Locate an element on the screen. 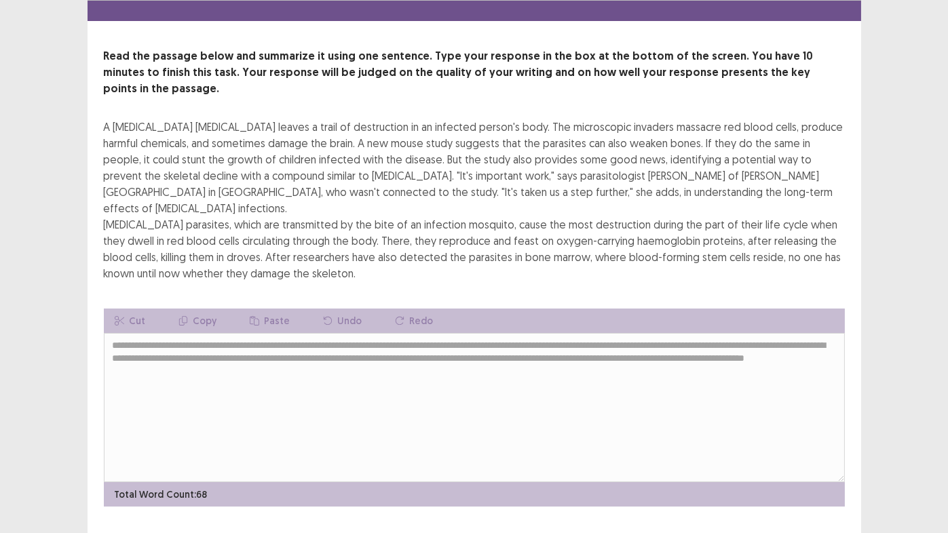 The height and width of the screenshot is (533, 948). button: Redo is located at coordinates (414, 321).